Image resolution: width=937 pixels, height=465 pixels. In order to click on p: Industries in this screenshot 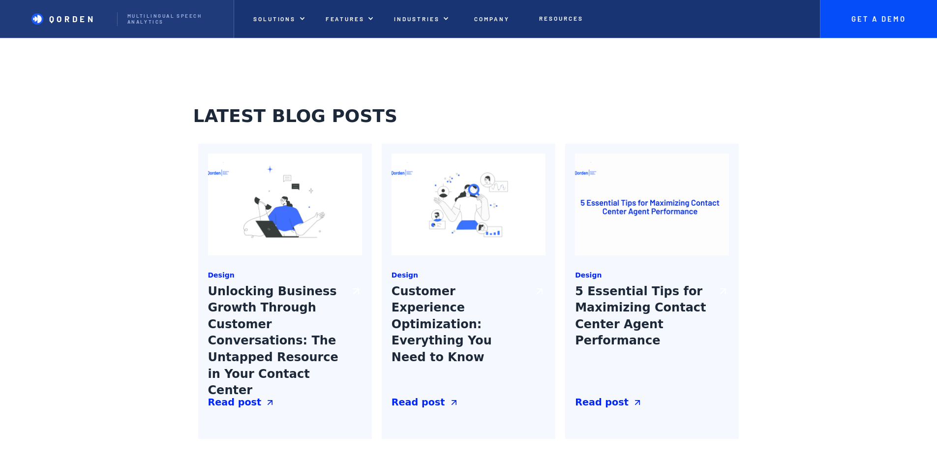, I will do `click(416, 19)`.